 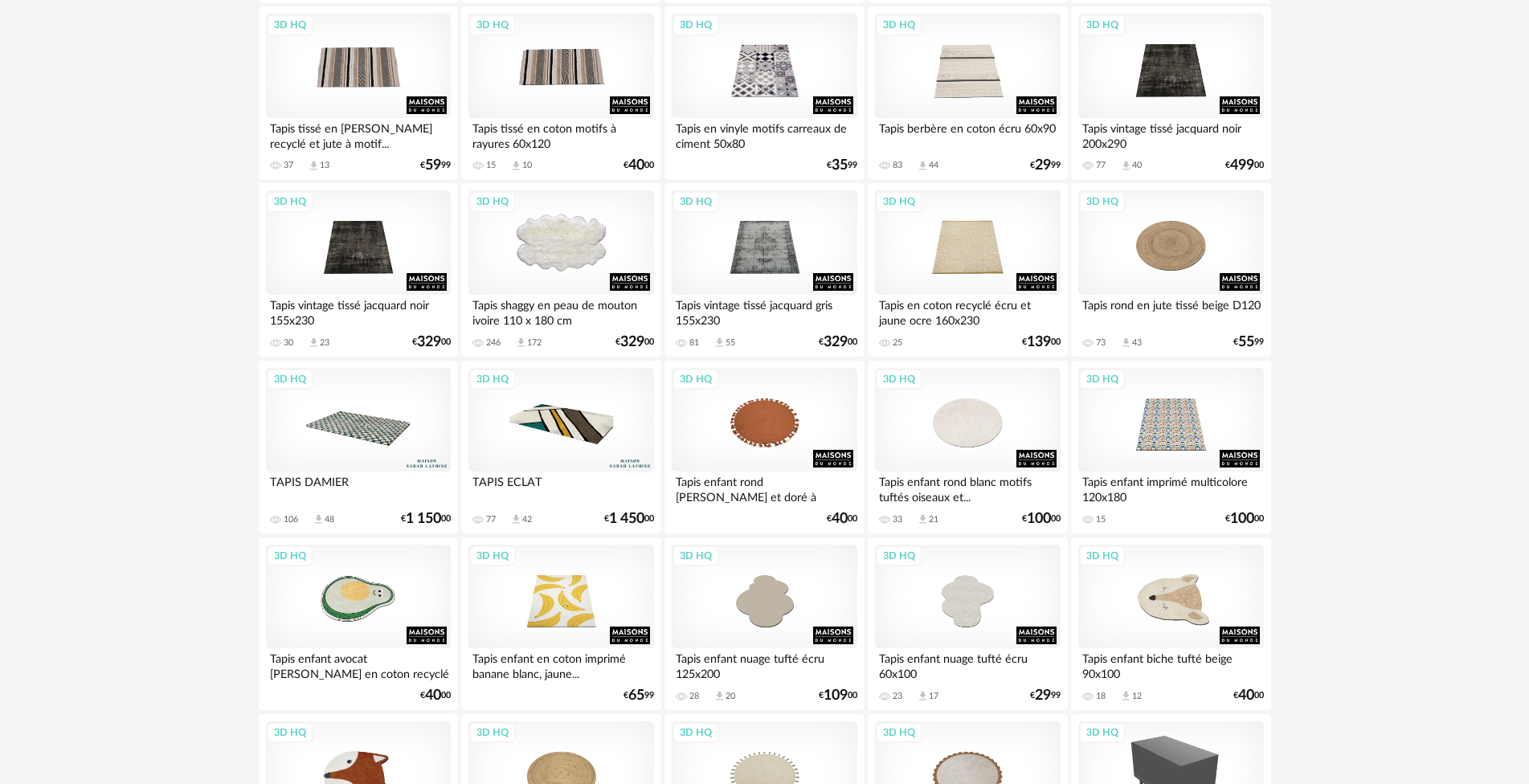 What do you see at coordinates (561, 134) in the screenshot?
I see `div: Tapis tissé en coton motifs à rayures 60x120` at bounding box center [561, 134].